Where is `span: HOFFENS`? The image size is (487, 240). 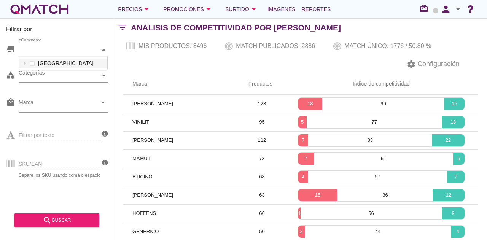 span: HOFFENS is located at coordinates (144, 213).